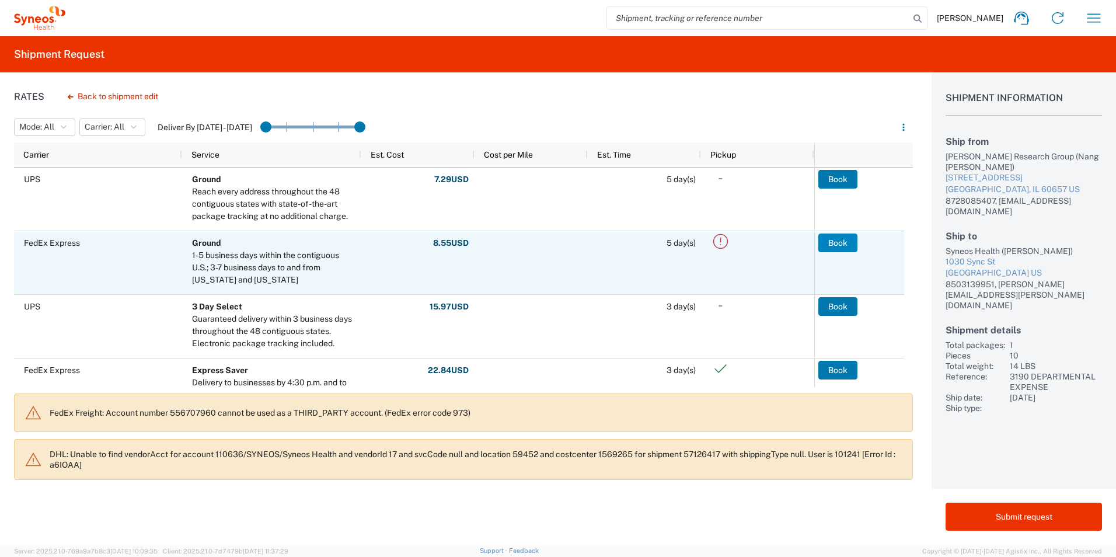 The image size is (1116, 557). What do you see at coordinates (451, 179) in the screenshot?
I see `button: 7.29USD` at bounding box center [451, 179].